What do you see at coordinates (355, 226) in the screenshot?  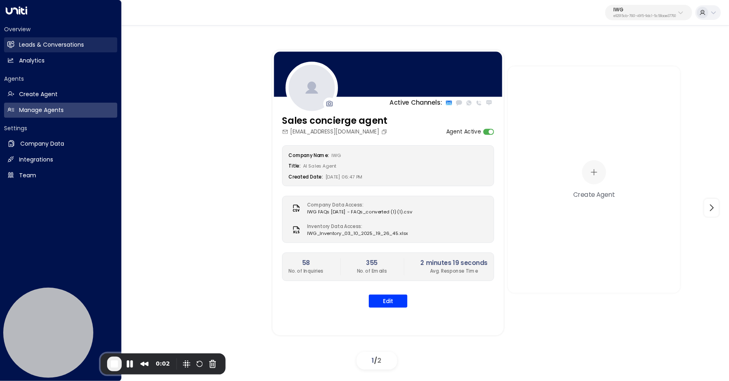 I see `label: Inventory Data Access:` at bounding box center [355, 226].